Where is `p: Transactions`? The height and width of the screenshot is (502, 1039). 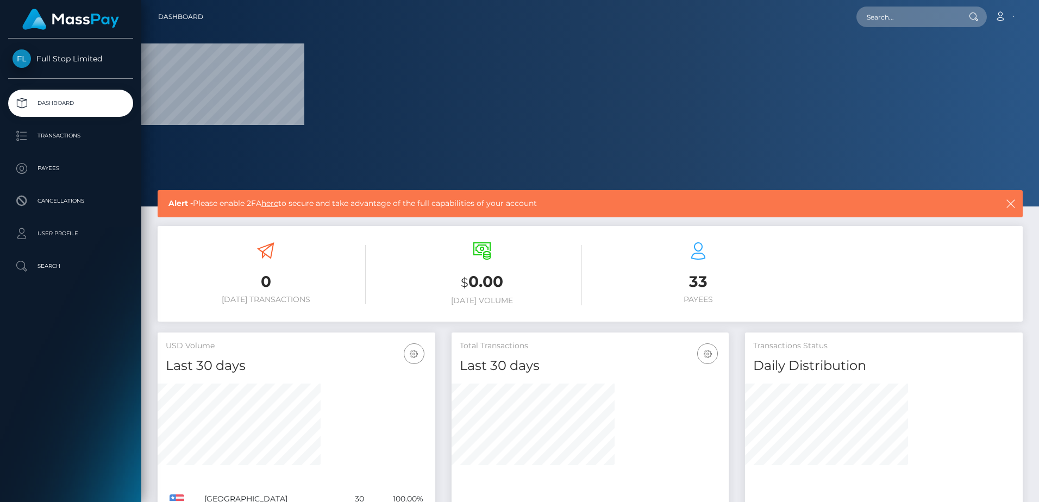
p: Transactions is located at coordinates (71, 136).